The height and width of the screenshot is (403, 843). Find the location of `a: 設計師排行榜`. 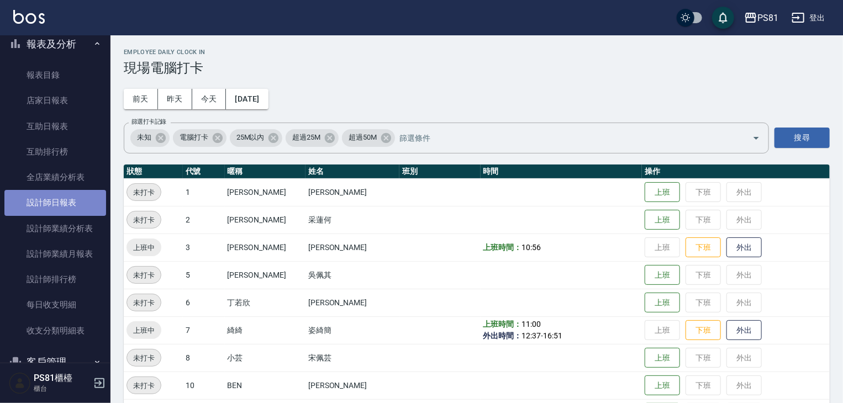

a: 設計師排行榜 is located at coordinates (55, 279).